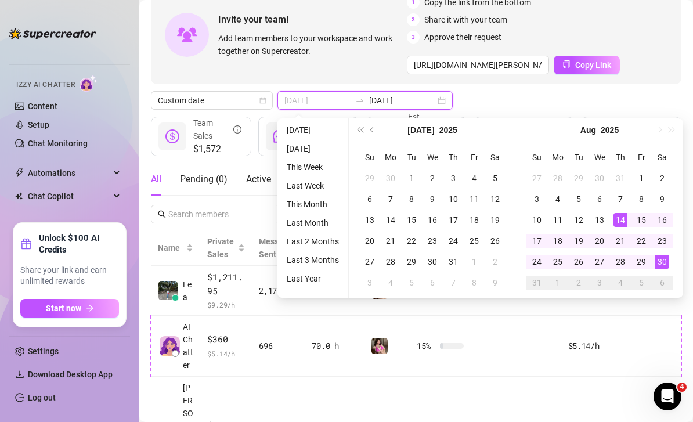 The height and width of the screenshot is (422, 693). Describe the element at coordinates (620, 283) in the screenshot. I see `td: 2025-09-04` at that location.